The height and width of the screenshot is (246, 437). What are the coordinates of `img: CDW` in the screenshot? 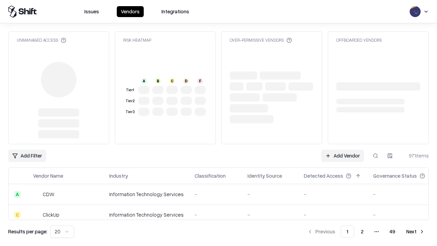 It's located at (37, 194).